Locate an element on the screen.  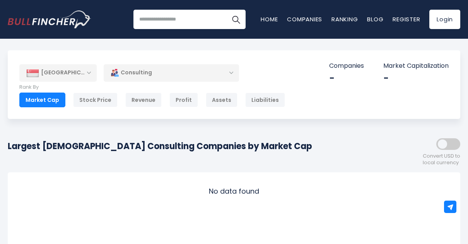
p: Market Capitalization is located at coordinates (416, 66).